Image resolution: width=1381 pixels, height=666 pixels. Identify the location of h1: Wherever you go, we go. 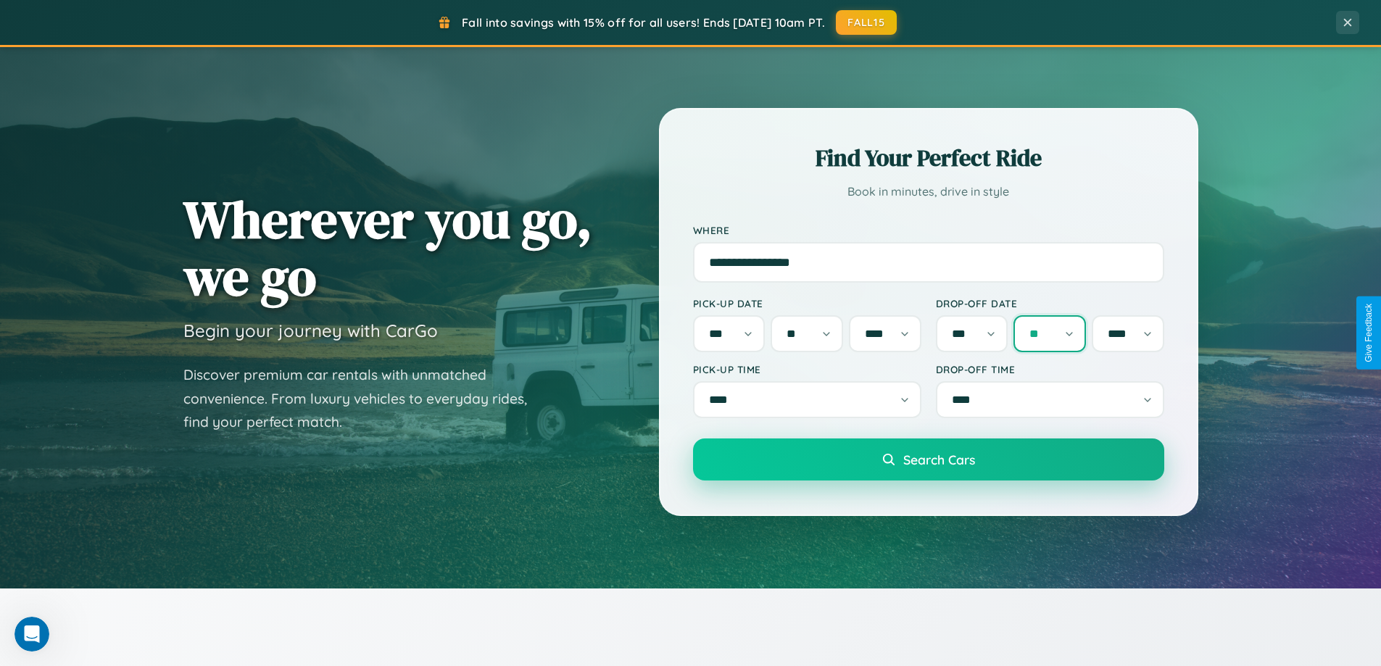
(388, 248).